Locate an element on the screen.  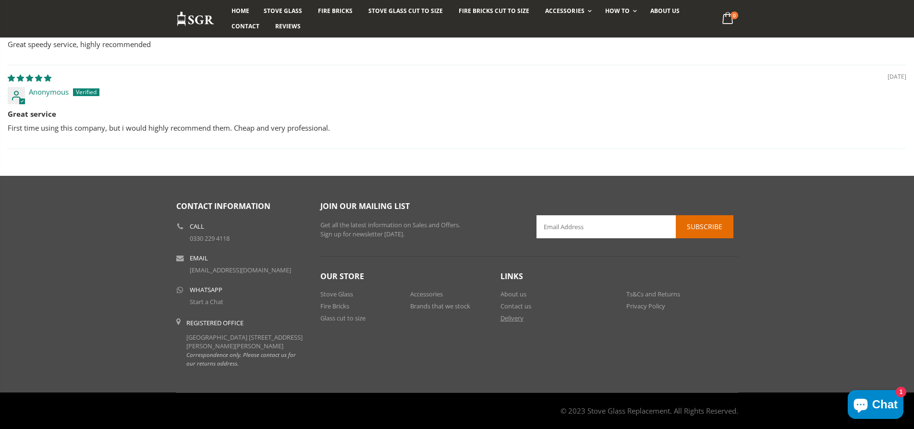
span: 0 is located at coordinates (734, 15).